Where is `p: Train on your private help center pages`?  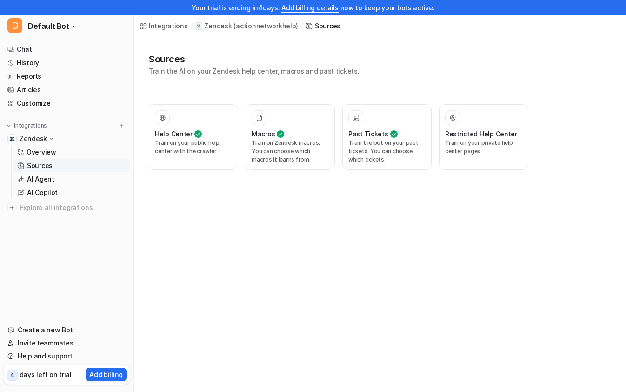
p: Train on your private help center pages is located at coordinates (484, 147).